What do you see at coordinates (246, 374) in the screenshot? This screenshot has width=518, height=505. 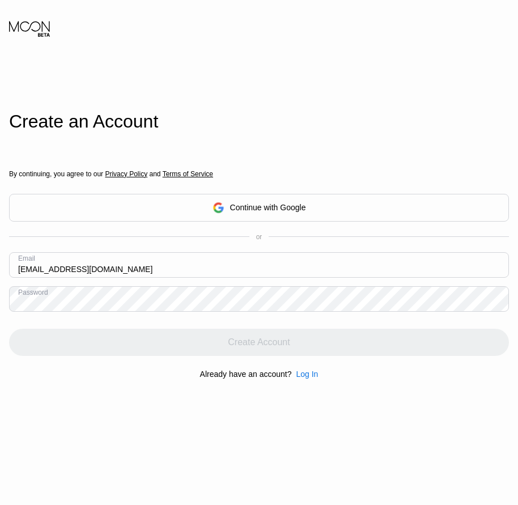 I see `div: Already have an account?` at bounding box center [246, 374].